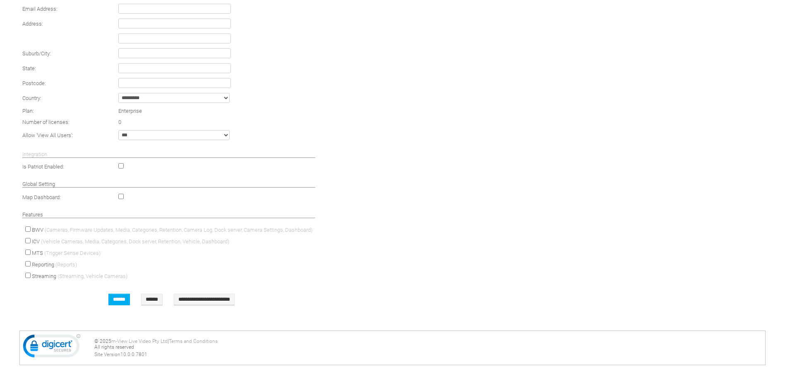 The height and width of the screenshot is (385, 785). I want to click on span: Enterprise, so click(130, 111).